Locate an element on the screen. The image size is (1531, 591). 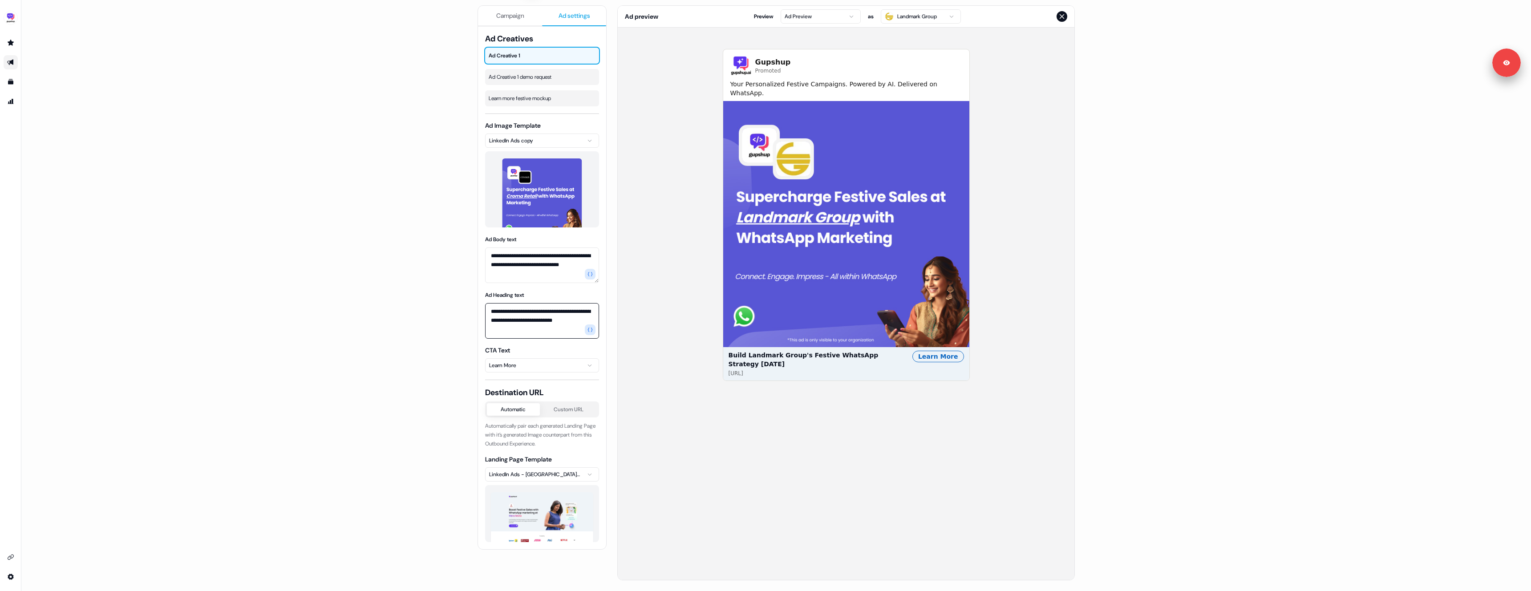
span: Promoted is located at coordinates (773, 71).